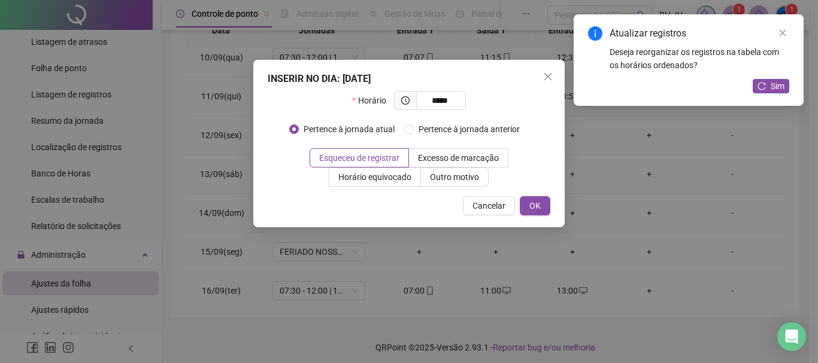 The image size is (818, 363). I want to click on span: Cancelar, so click(489, 206).